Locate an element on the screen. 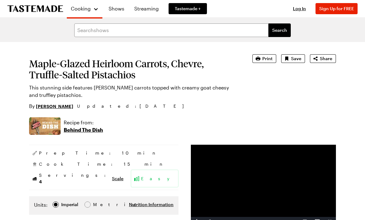 The image size is (365, 220). span: Search is located at coordinates (279, 30).